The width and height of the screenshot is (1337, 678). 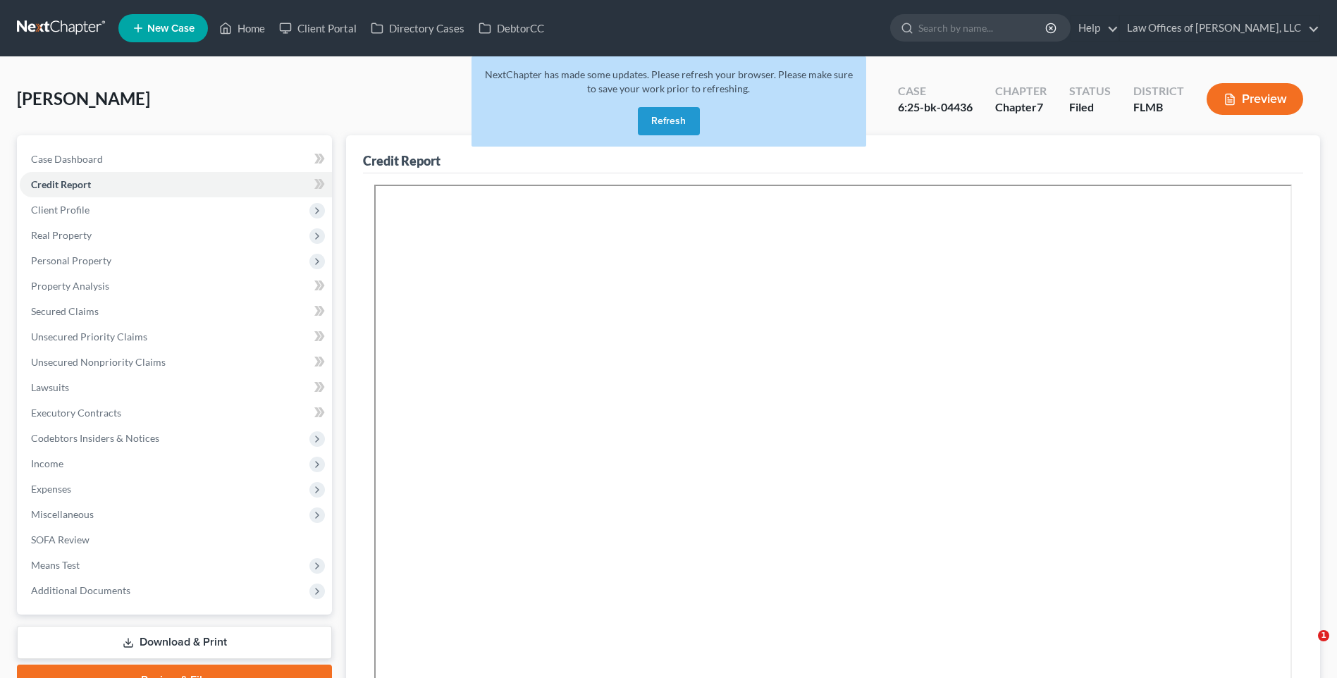 I want to click on span: Codebtors Insiders & Notices, so click(x=95, y=438).